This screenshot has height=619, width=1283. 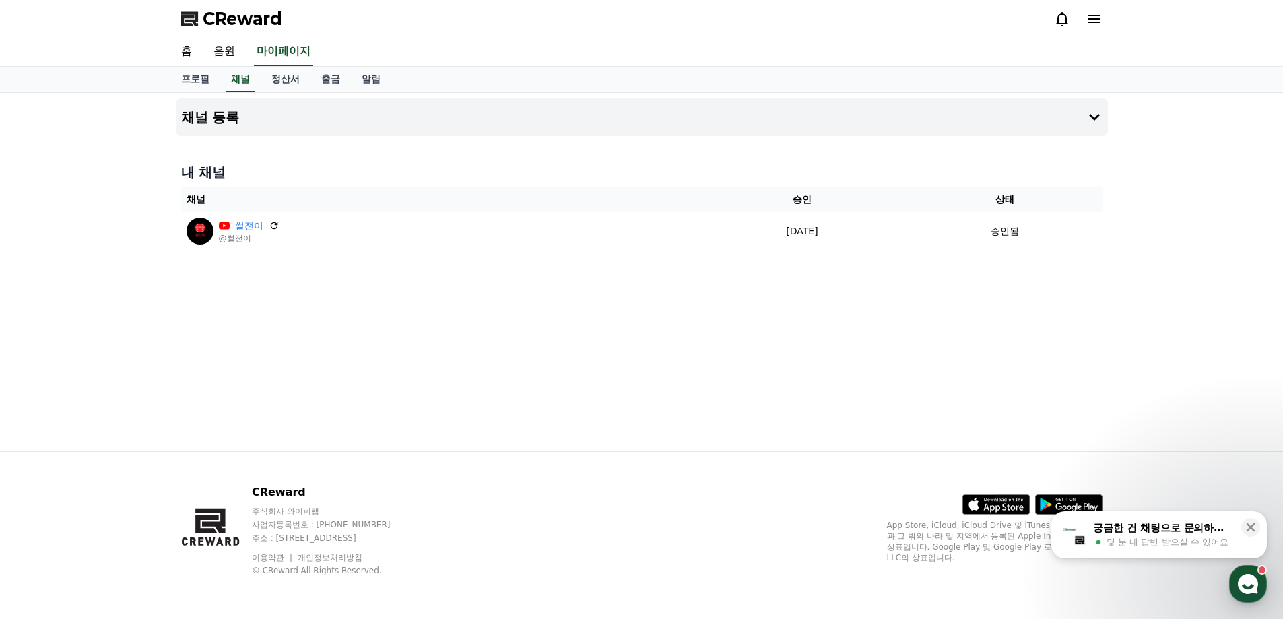 I want to click on p: CReward, so click(x=334, y=492).